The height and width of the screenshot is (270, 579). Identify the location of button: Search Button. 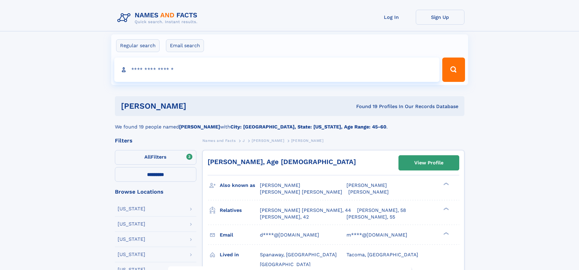
(454, 70).